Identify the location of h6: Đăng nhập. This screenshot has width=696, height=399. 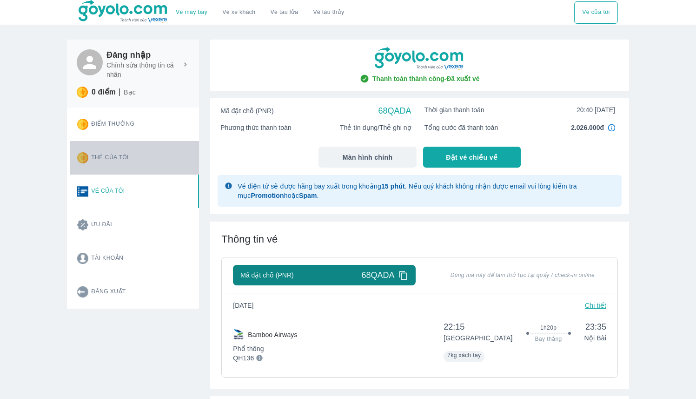
(148, 55).